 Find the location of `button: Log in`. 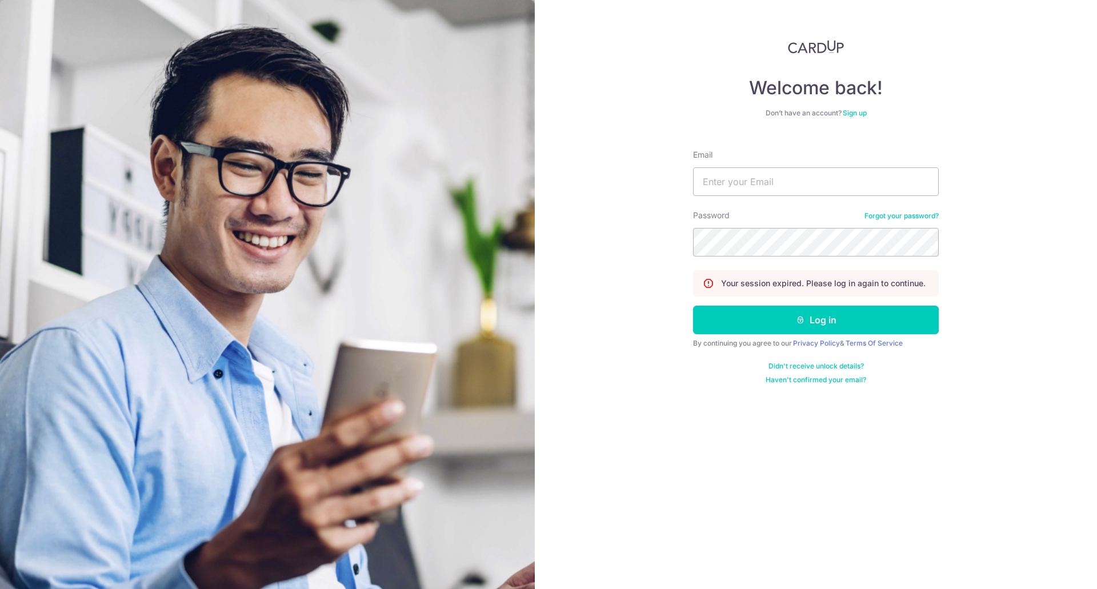

button: Log in is located at coordinates (816, 320).